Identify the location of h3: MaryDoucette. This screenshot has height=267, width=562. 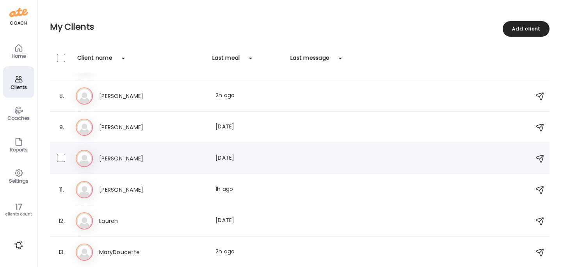
(133, 252).